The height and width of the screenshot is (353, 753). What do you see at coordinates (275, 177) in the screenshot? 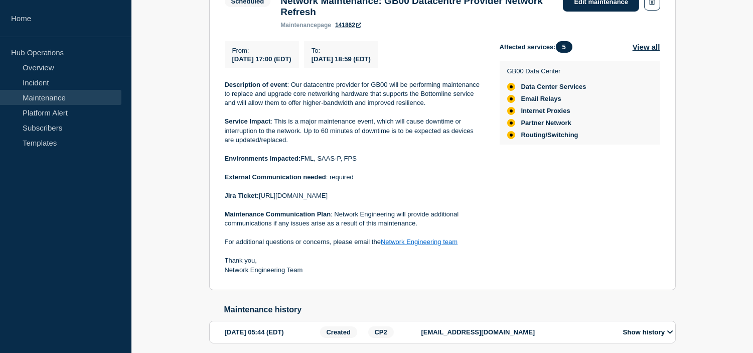
I see `strong: External Communication needed` at bounding box center [275, 177].